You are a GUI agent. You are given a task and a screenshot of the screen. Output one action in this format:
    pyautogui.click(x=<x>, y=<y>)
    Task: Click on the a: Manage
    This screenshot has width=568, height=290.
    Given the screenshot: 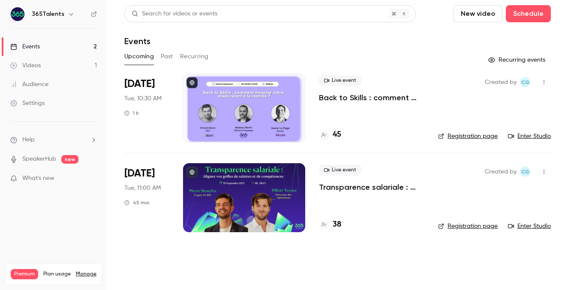 What is the action you would take?
    pyautogui.click(x=86, y=274)
    